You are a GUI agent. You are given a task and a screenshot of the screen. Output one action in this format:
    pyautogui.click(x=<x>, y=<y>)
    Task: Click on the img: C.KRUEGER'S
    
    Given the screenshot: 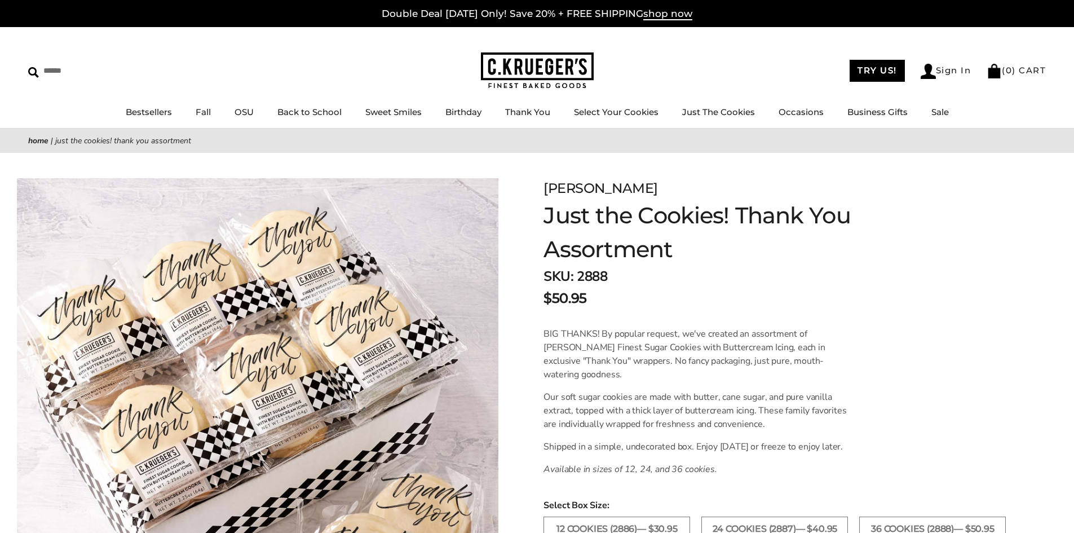 What is the action you would take?
    pyautogui.click(x=537, y=70)
    